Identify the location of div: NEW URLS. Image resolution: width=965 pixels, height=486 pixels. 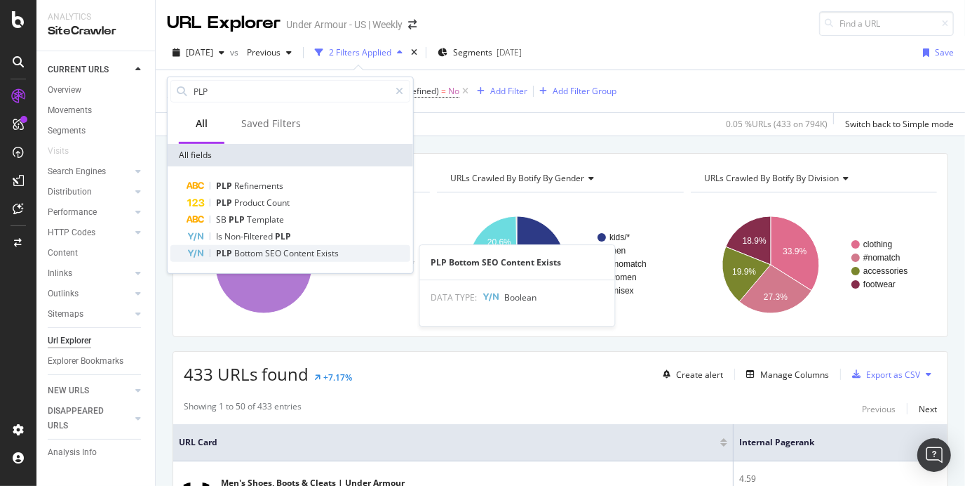
(68, 390).